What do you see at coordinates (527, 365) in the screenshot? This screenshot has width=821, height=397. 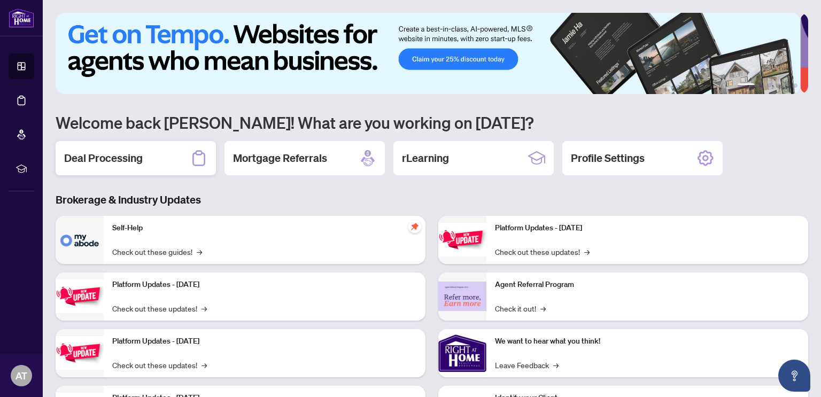 I see `a: Leave Feedback→` at bounding box center [527, 365].